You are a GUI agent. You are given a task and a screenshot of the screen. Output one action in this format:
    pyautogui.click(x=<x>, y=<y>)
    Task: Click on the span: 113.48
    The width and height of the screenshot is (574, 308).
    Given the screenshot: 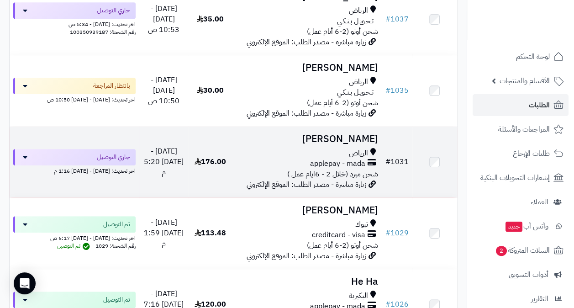 What is the action you would take?
    pyautogui.click(x=210, y=233)
    